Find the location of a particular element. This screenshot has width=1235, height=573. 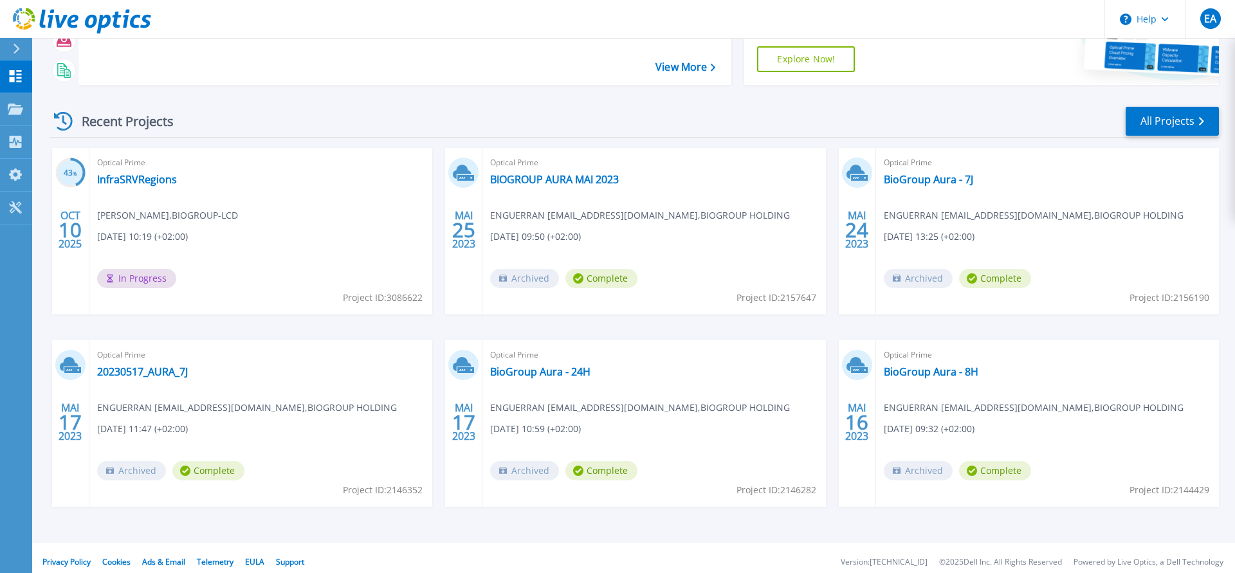

a: EULA is located at coordinates (255, 561).